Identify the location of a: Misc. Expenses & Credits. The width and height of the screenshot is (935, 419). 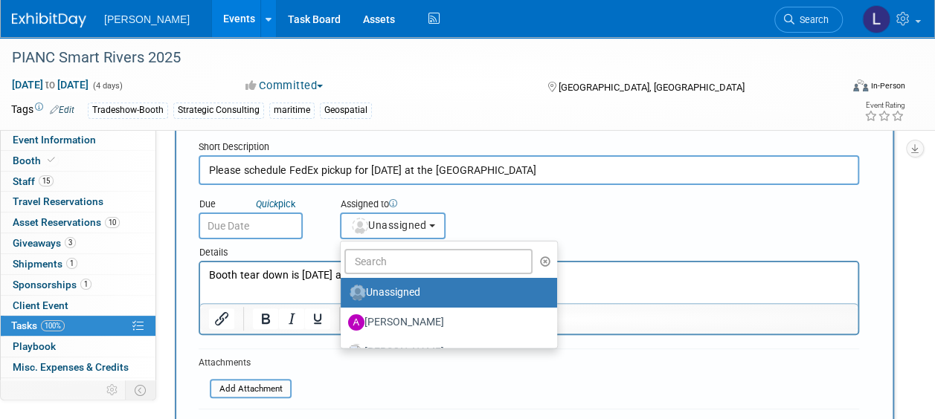
(78, 367).